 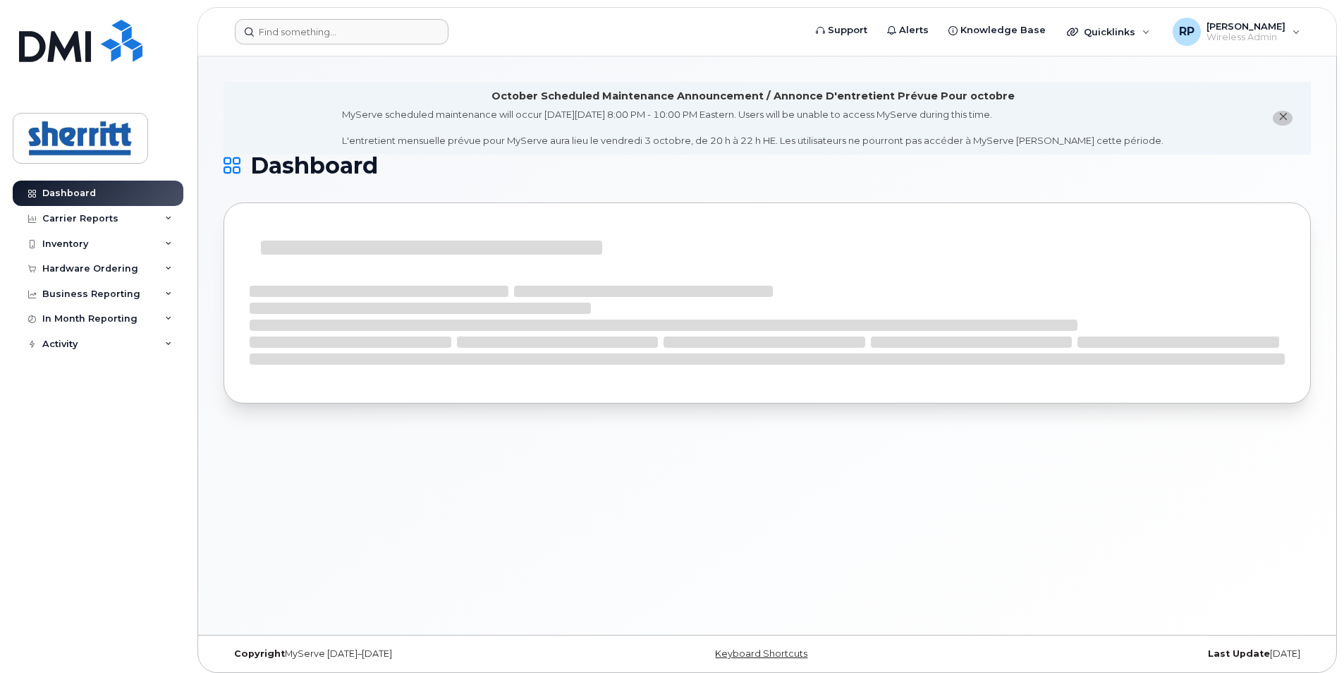 What do you see at coordinates (259, 653) in the screenshot?
I see `strong: Copyright` at bounding box center [259, 653].